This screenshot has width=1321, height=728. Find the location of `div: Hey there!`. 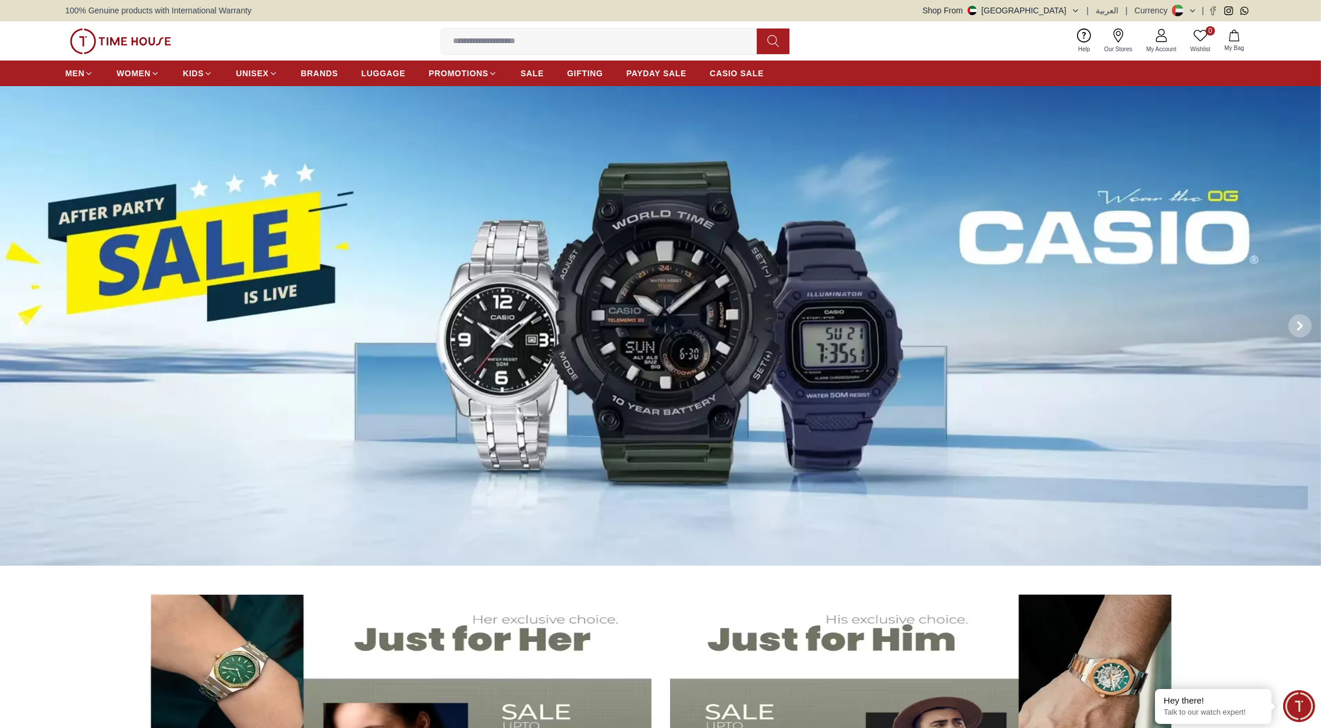

div: Hey there! is located at coordinates (1213, 701).